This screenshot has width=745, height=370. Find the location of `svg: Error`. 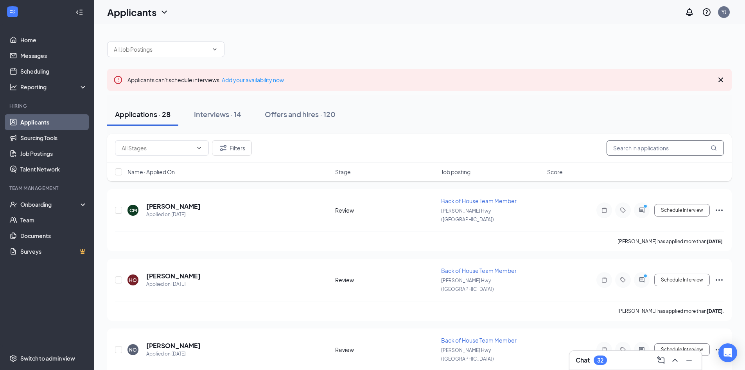

svg: Error is located at coordinates (118, 80).